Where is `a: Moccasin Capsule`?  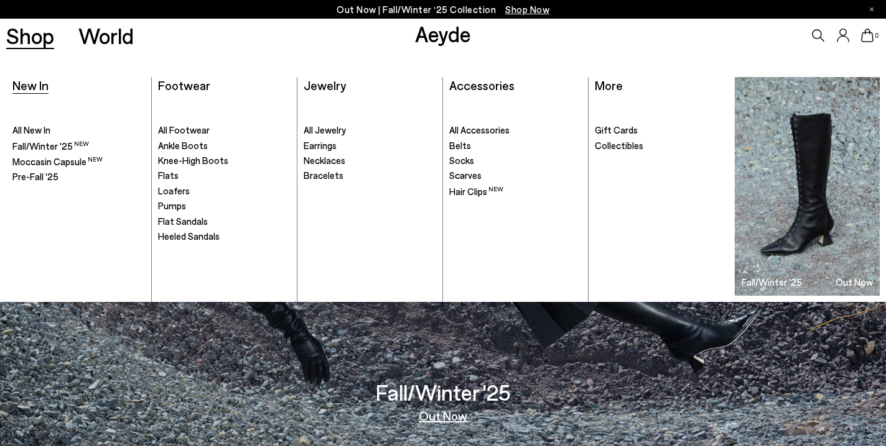 a: Moccasin Capsule is located at coordinates (78, 162).